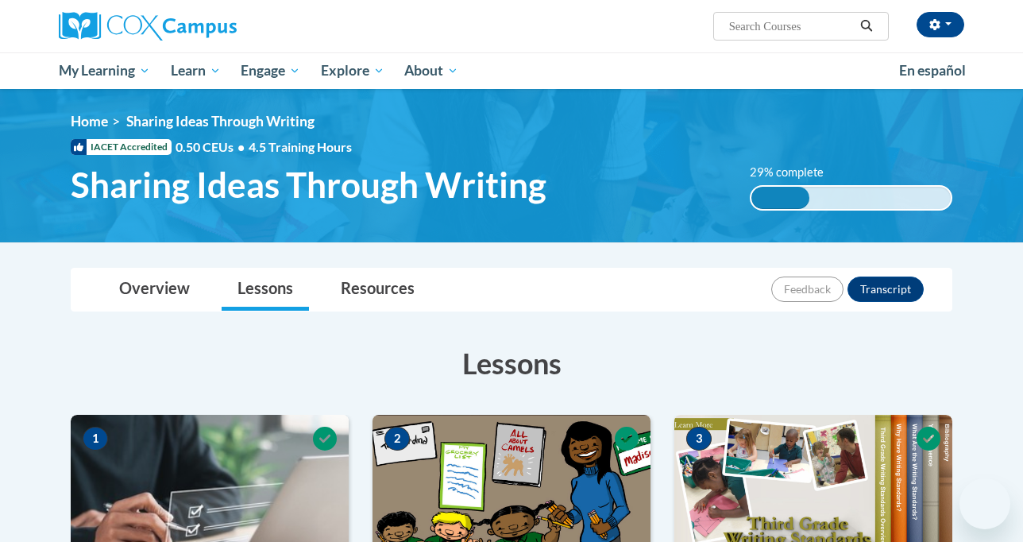 This screenshot has height=542, width=1023. What do you see at coordinates (212, 147) in the screenshot?
I see `span: 0.50 CEUs` at bounding box center [212, 147].